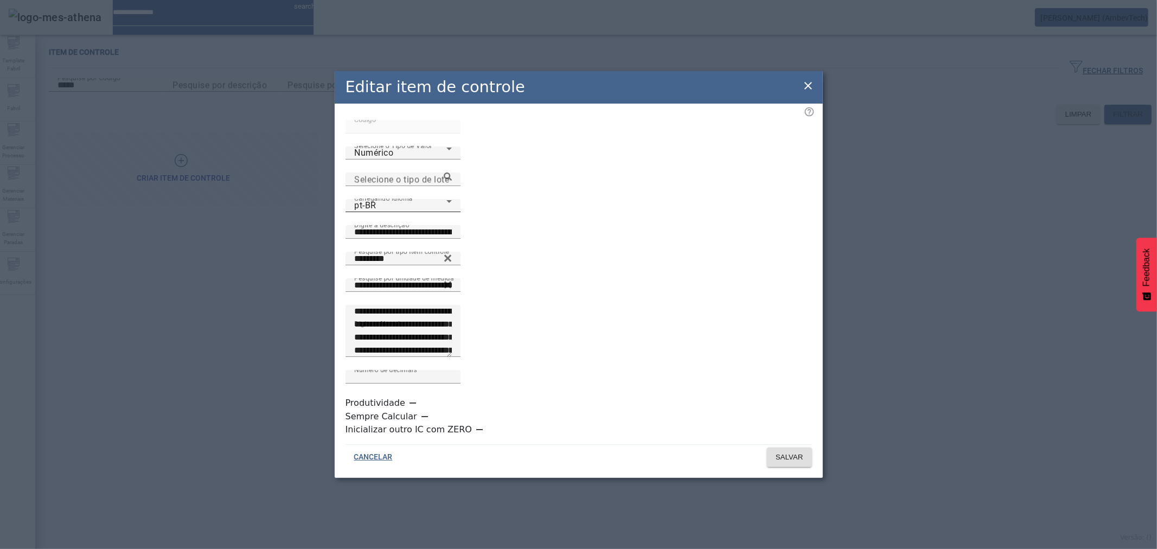  Describe the element at coordinates (373, 457) in the screenshot. I see `span: CANCELAR` at that location.